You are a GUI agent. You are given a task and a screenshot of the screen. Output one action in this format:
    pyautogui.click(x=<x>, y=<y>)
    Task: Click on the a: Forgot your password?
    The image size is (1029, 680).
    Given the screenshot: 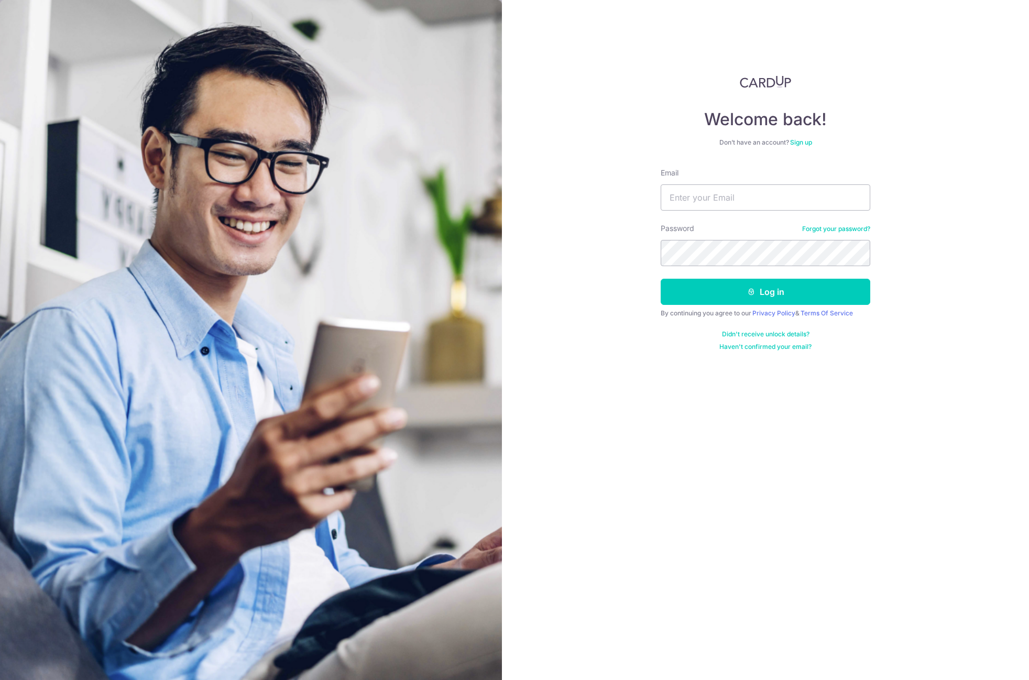 What is the action you would take?
    pyautogui.click(x=836, y=229)
    